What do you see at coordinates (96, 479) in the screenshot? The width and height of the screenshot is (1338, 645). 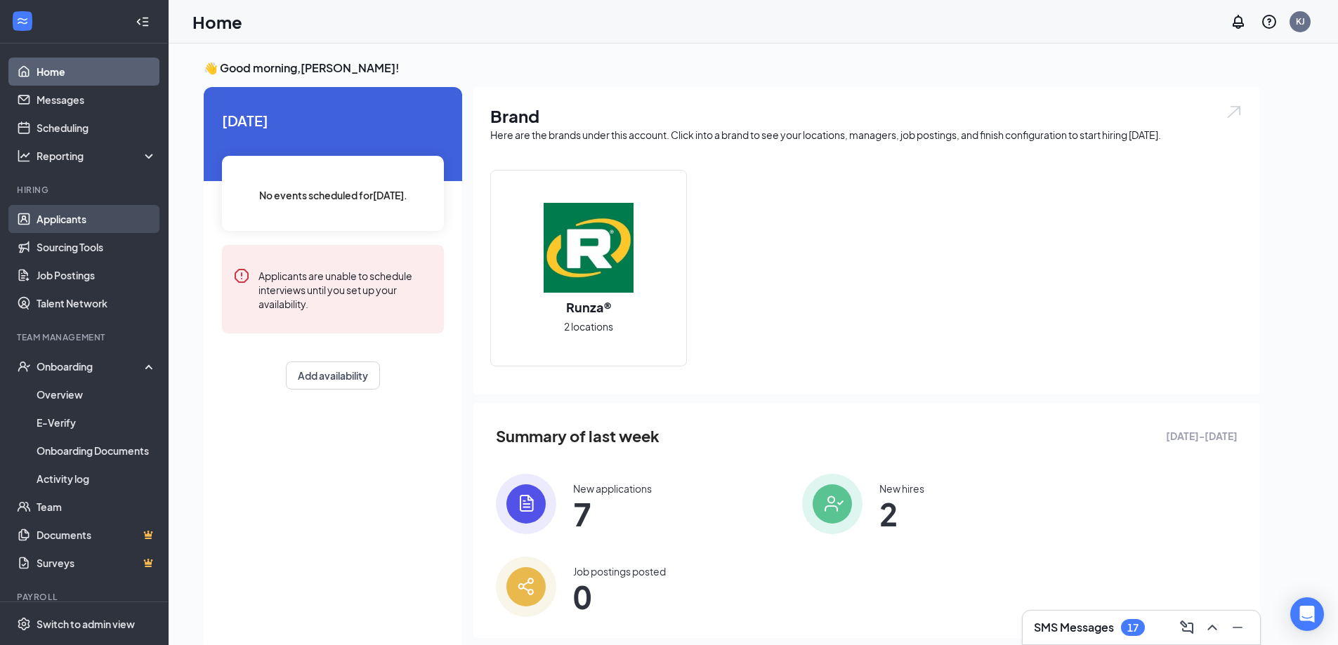 I see `a: Activity log` at bounding box center [96, 479].